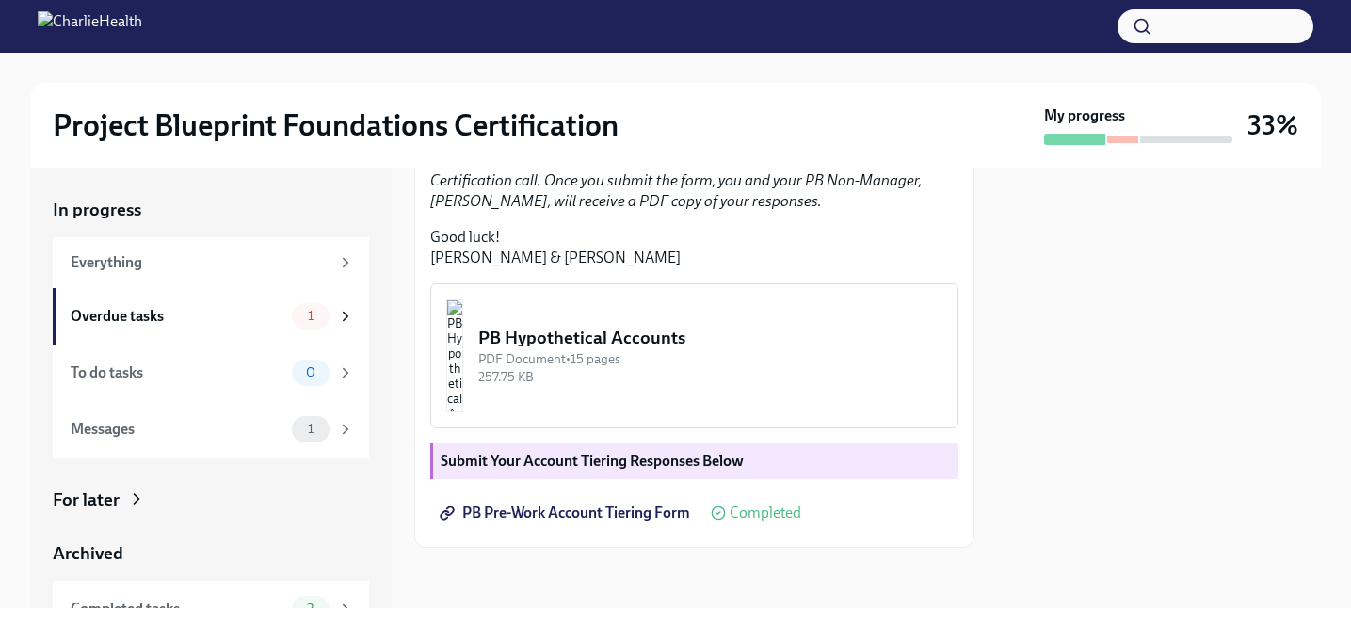  I want to click on button: PB Hypothetical AccountsPDF Document•15 pages257.75 KB, so click(694, 356).